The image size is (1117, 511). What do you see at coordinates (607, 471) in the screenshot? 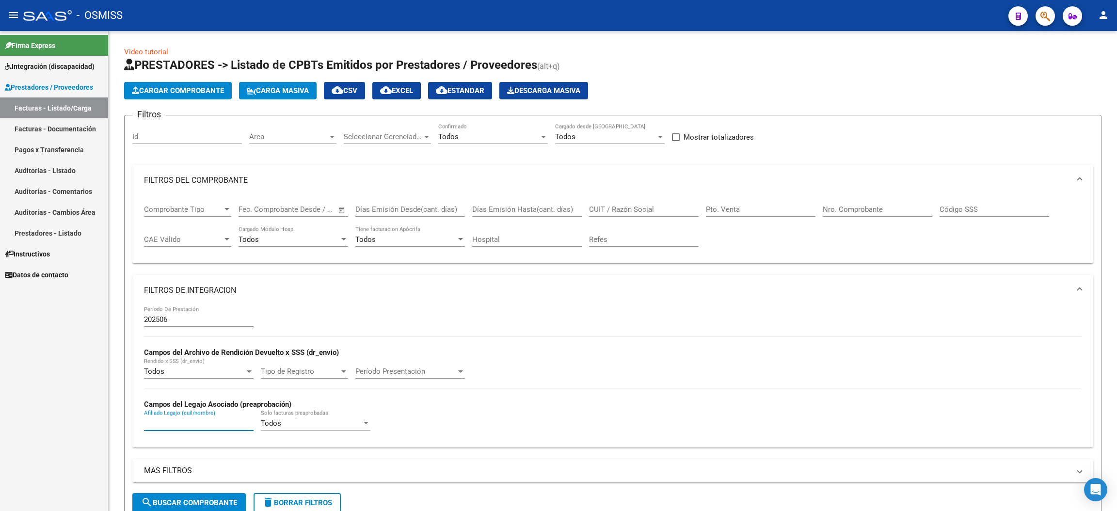
I see `mat-panel-title: MAS FILTROS` at bounding box center [607, 471].